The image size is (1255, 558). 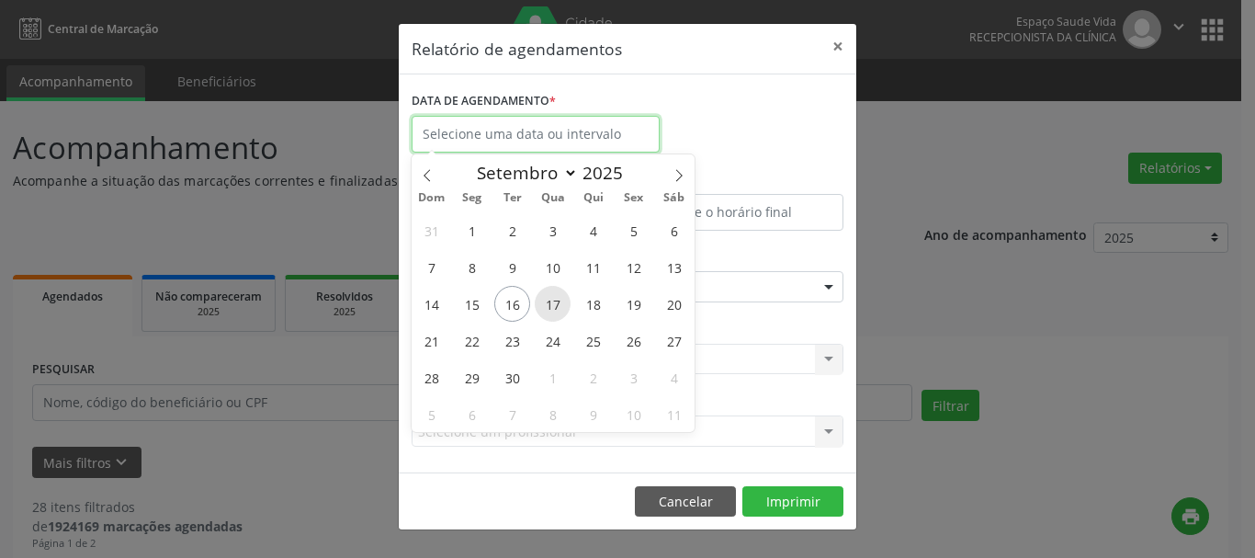 What do you see at coordinates (471, 303) in the screenshot?
I see `span: Setembro 15, 2025` at bounding box center [471, 303].